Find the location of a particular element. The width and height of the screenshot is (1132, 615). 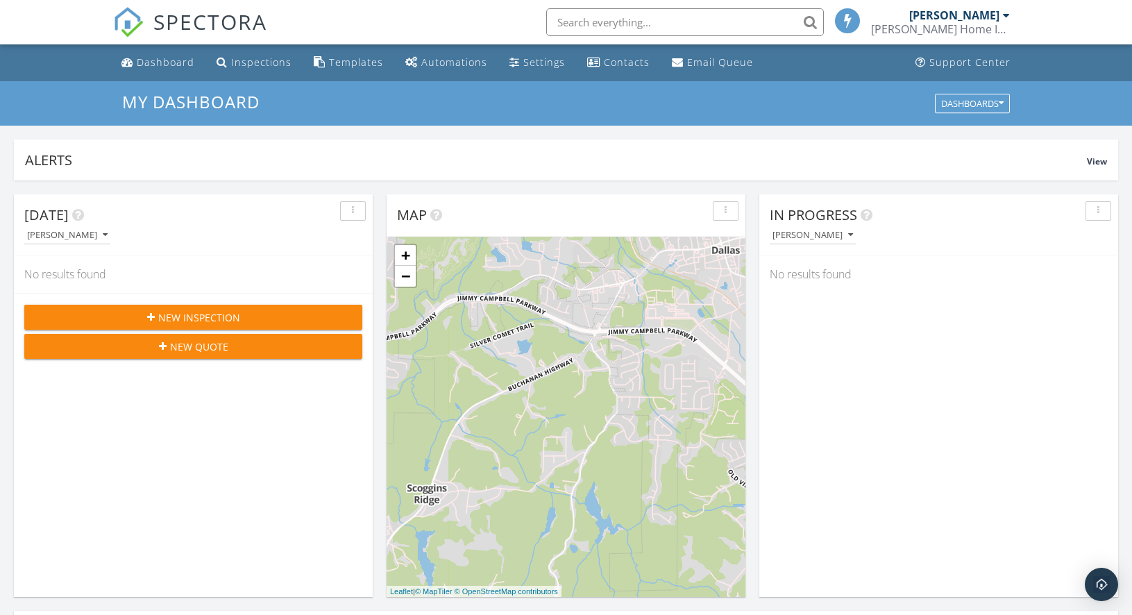

div: Templates is located at coordinates (356, 62).